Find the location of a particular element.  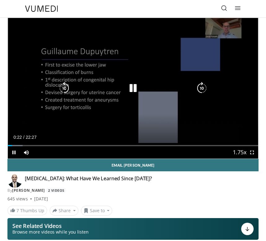

span: 645 views is located at coordinates (18, 199).